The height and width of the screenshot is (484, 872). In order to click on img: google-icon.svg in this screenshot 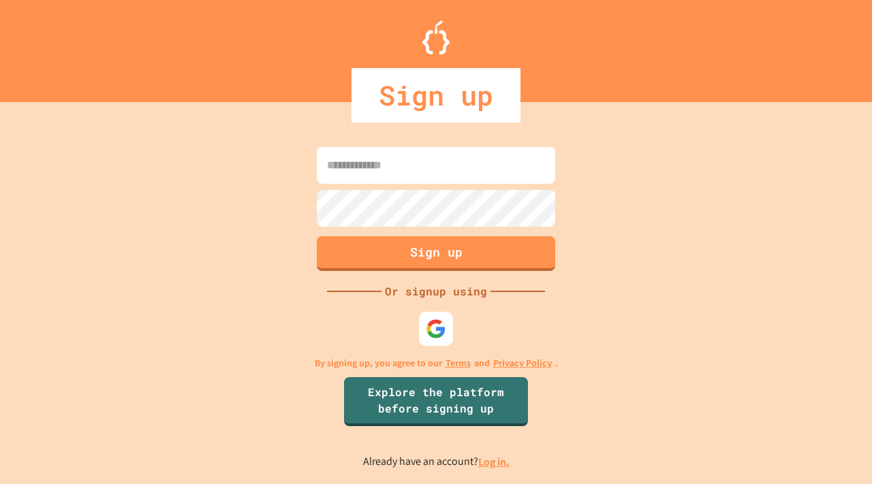, I will do `click(436, 329)`.